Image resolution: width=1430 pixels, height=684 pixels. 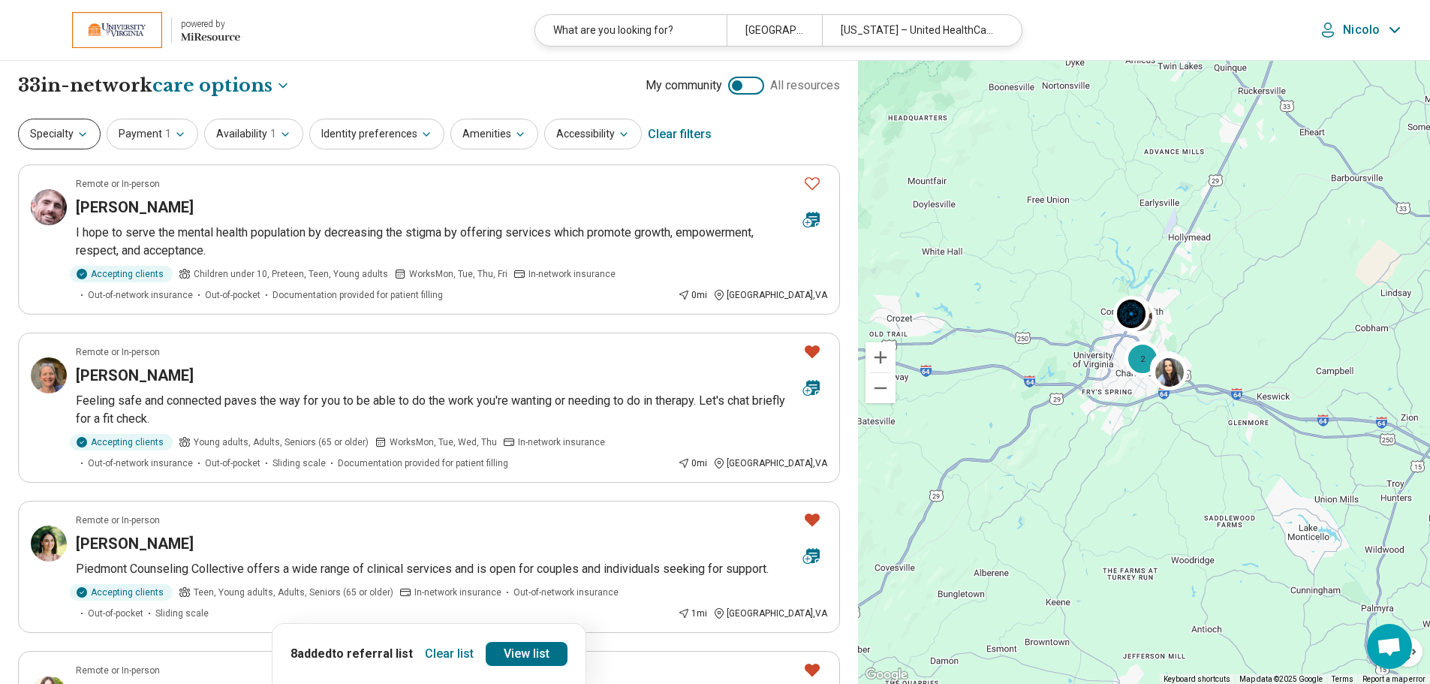 What do you see at coordinates (1142, 358) in the screenshot?
I see `div: 2` at bounding box center [1142, 358].